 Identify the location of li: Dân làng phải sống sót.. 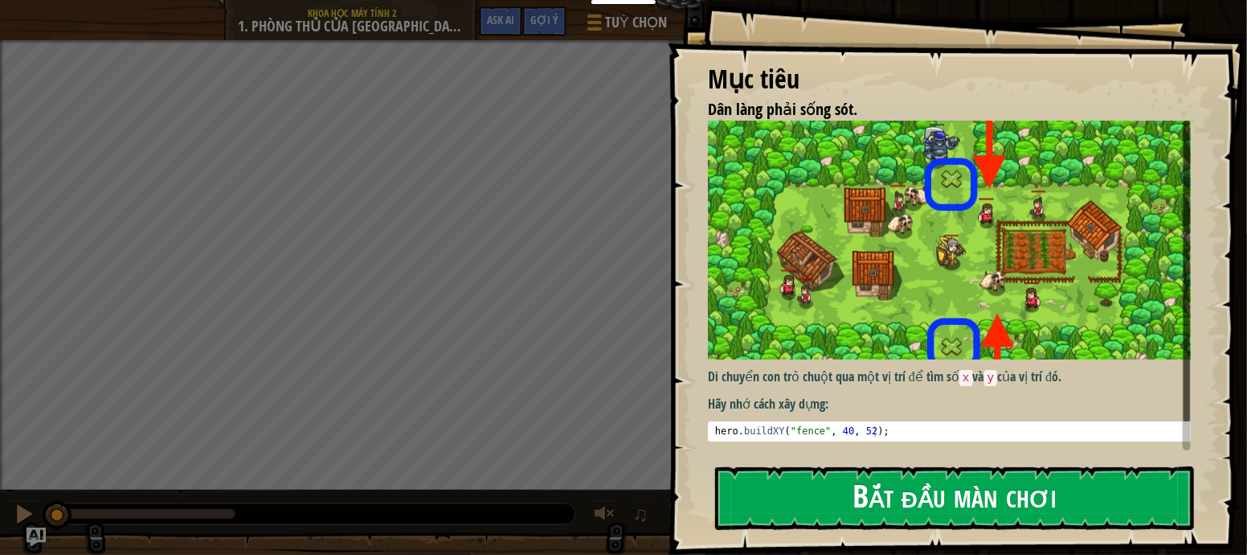
(937, 109).